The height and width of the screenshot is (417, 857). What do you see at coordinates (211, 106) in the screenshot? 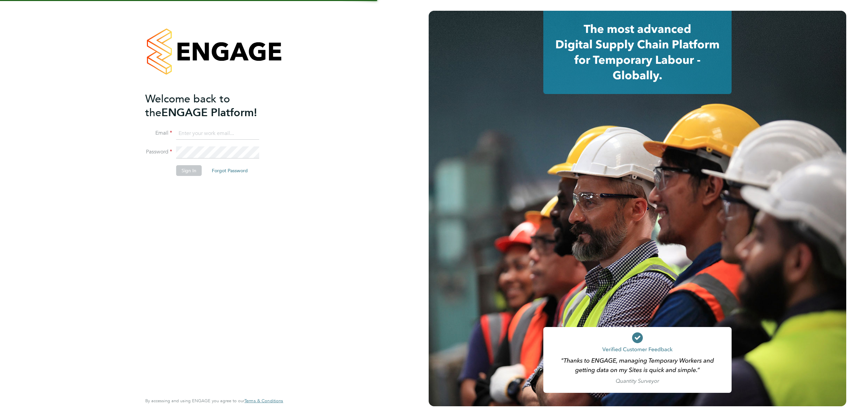
I see `h2: ENGAGE Platform!` at bounding box center [211, 106].